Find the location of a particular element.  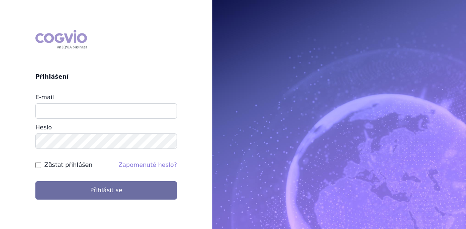

h2: Přihlášení is located at coordinates (106, 77).